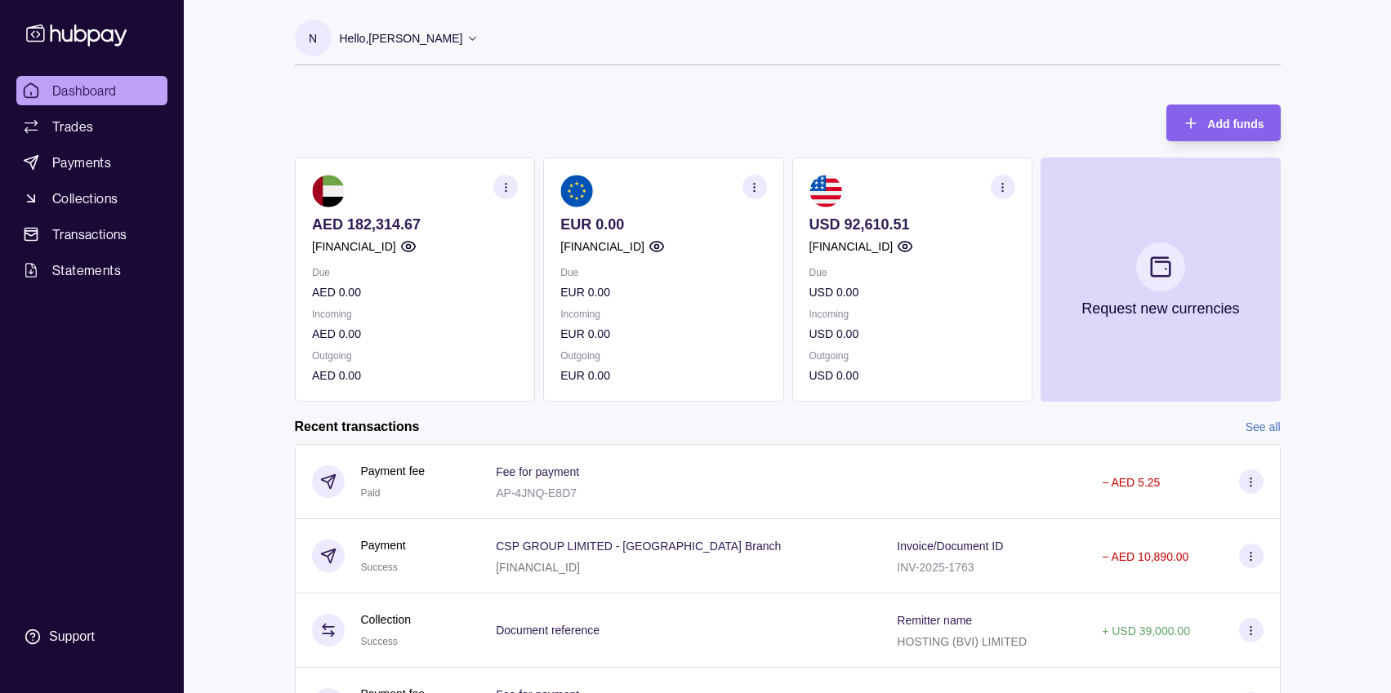 This screenshot has height=693, width=1391. What do you see at coordinates (1130, 483) in the screenshot?
I see `p: − AED 5.25` at bounding box center [1130, 483].